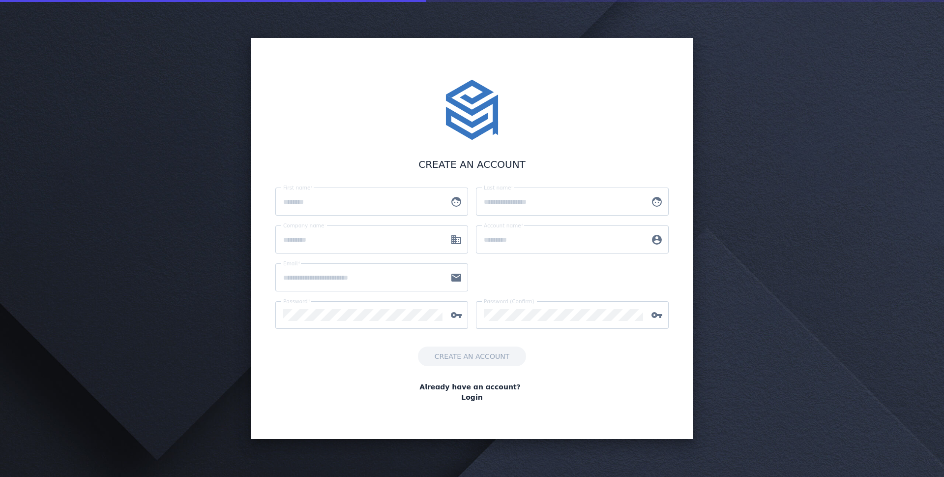 The image size is (944, 477). I want to click on mat-label: Company name, so click(304, 225).